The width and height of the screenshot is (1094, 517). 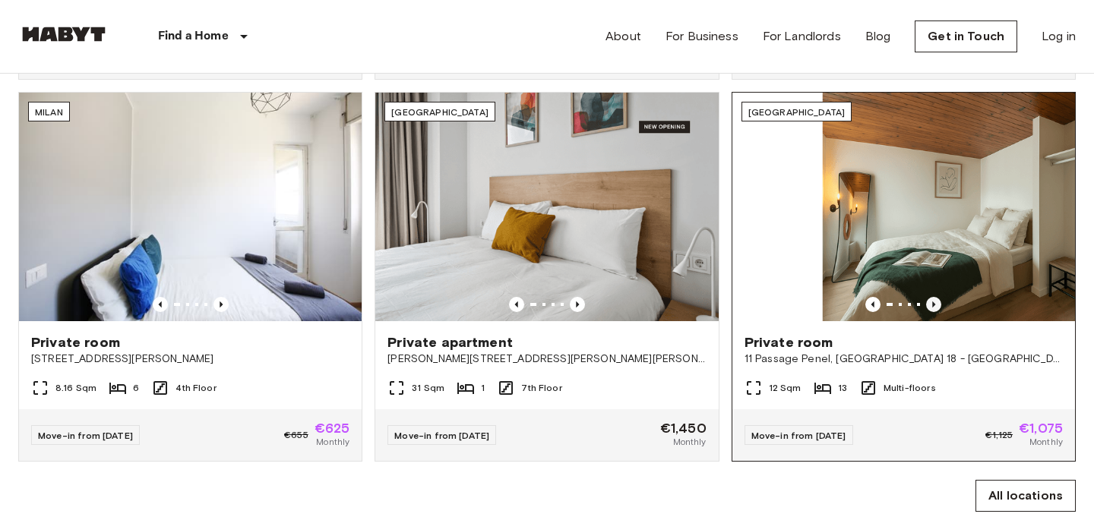 What do you see at coordinates (546, 207) in the screenshot?
I see `img: Marketing picture of unit ES-15-102-734-001` at bounding box center [546, 207].